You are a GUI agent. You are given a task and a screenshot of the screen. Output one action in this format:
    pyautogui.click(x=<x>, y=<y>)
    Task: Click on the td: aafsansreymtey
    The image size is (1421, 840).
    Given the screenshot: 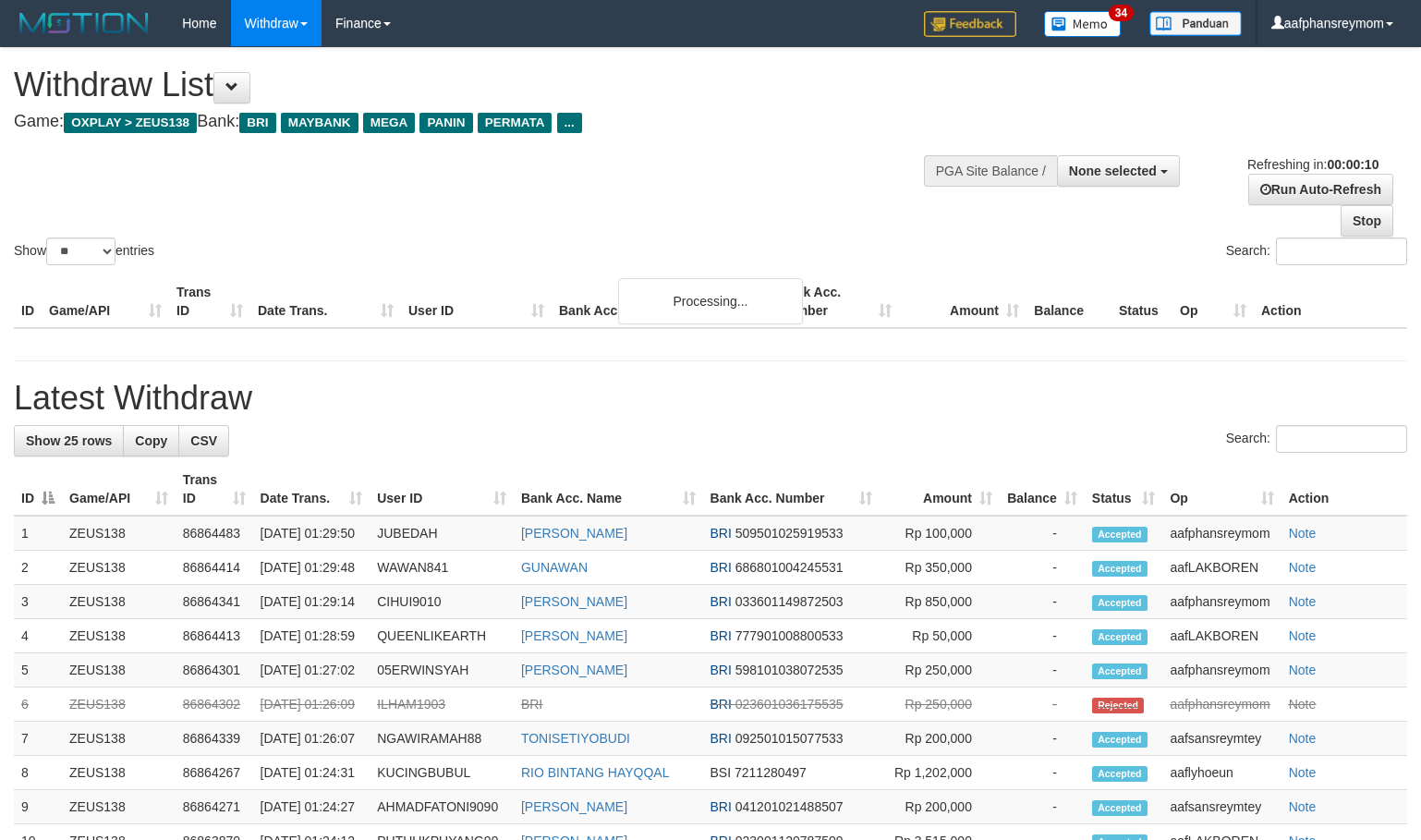 What is the action you would take?
    pyautogui.click(x=1221, y=806)
    